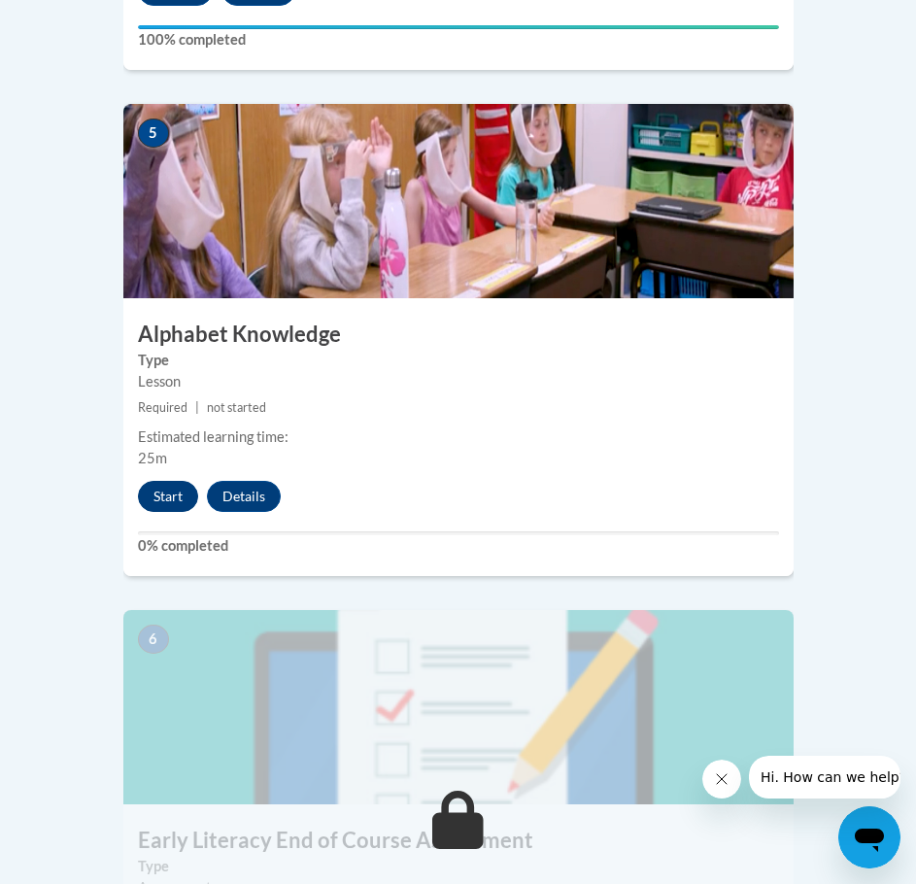 The height and width of the screenshot is (884, 916). I want to click on span: not started, so click(236, 407).